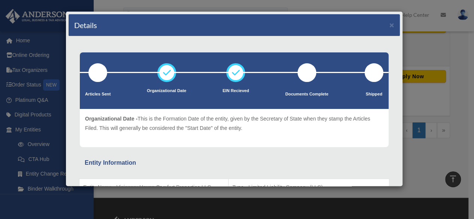  Describe the element at coordinates (306, 94) in the screenshot. I see `p: Documents Complete` at that location.